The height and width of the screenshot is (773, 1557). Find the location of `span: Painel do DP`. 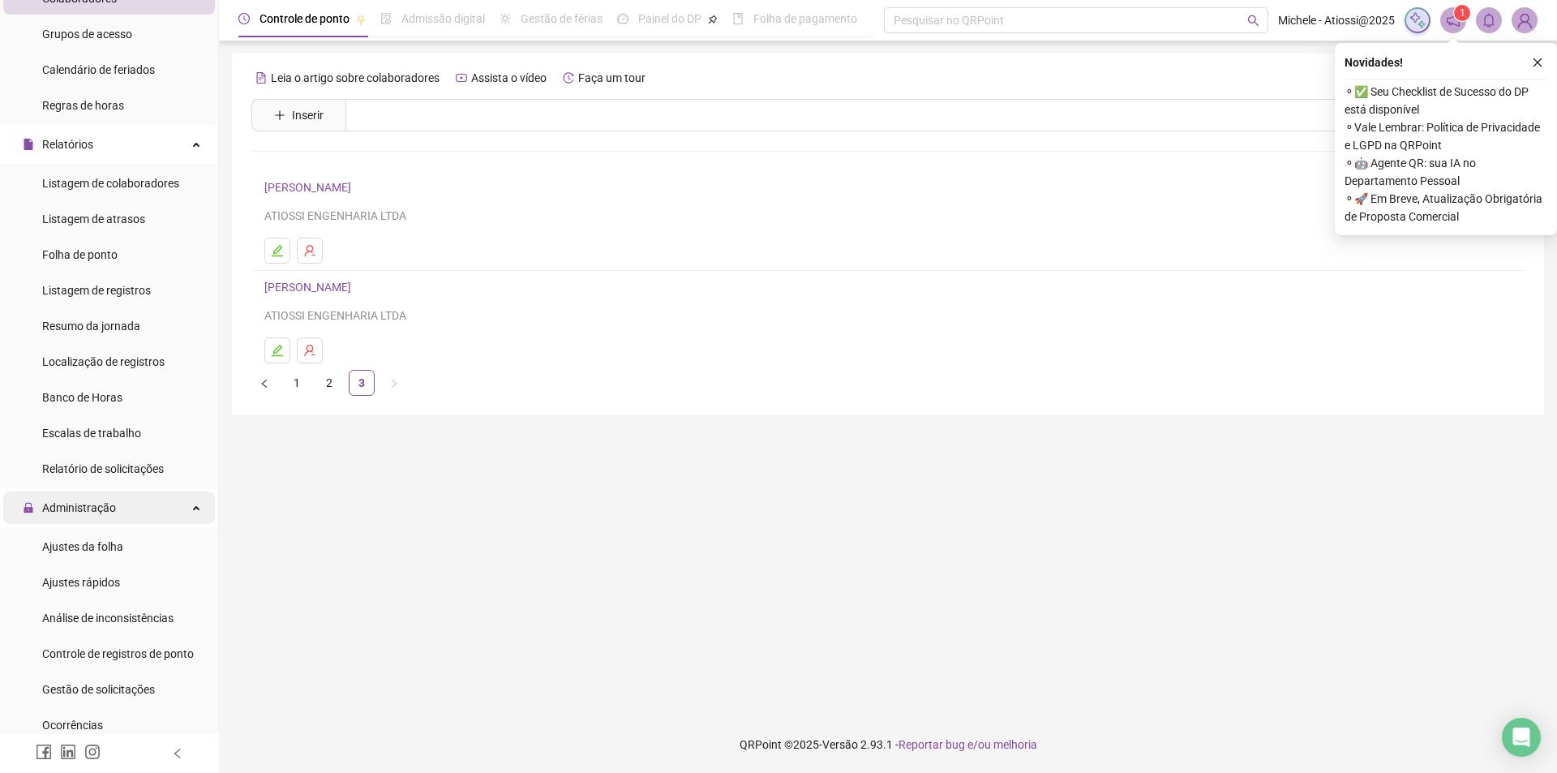

span: Painel do DP is located at coordinates (670, 19).